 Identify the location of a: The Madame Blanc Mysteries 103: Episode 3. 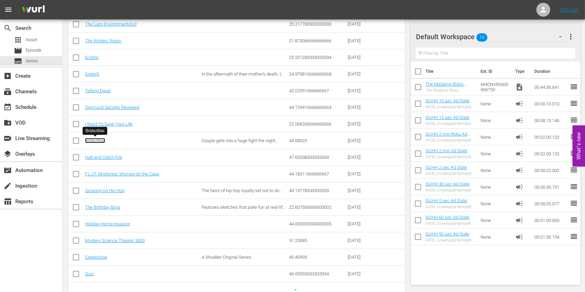
(450, 87).